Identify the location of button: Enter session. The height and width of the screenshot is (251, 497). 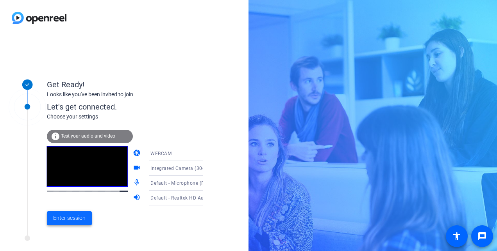
(69, 219).